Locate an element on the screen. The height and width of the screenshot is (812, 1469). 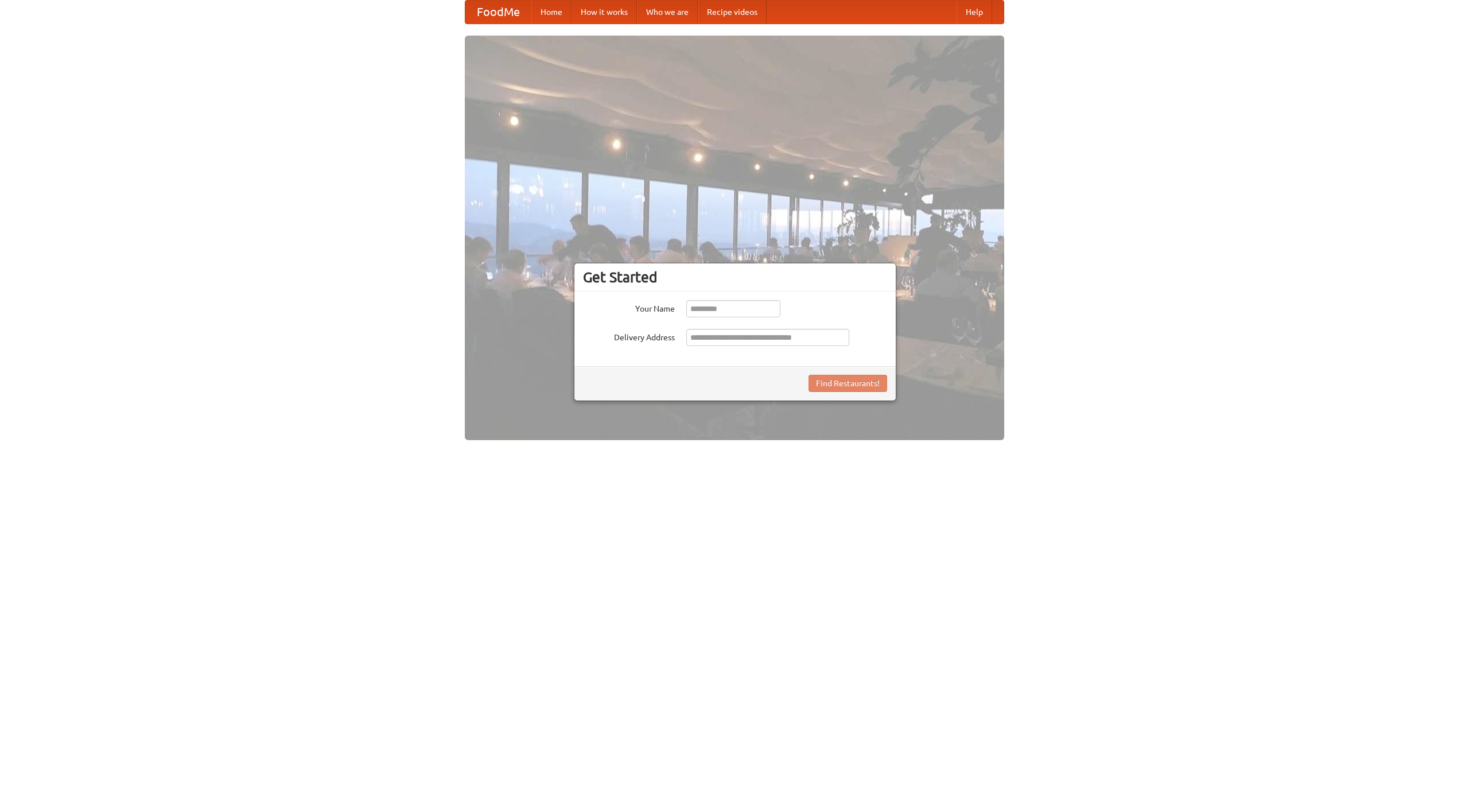
a: Who we are is located at coordinates (667, 12).